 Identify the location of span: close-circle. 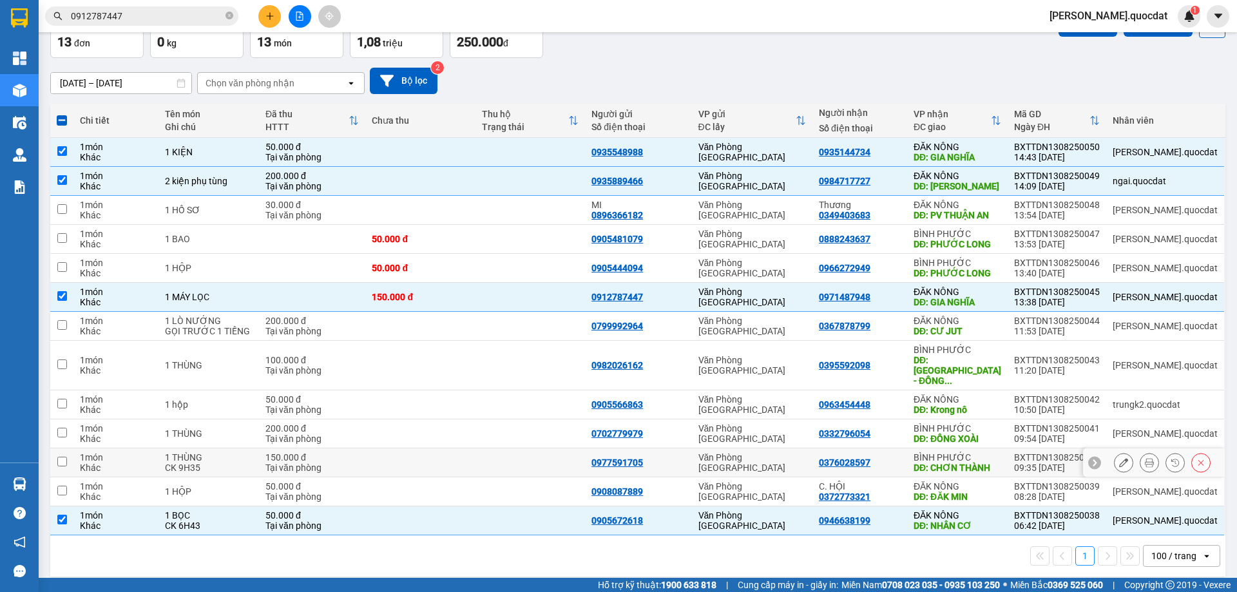
(229, 15).